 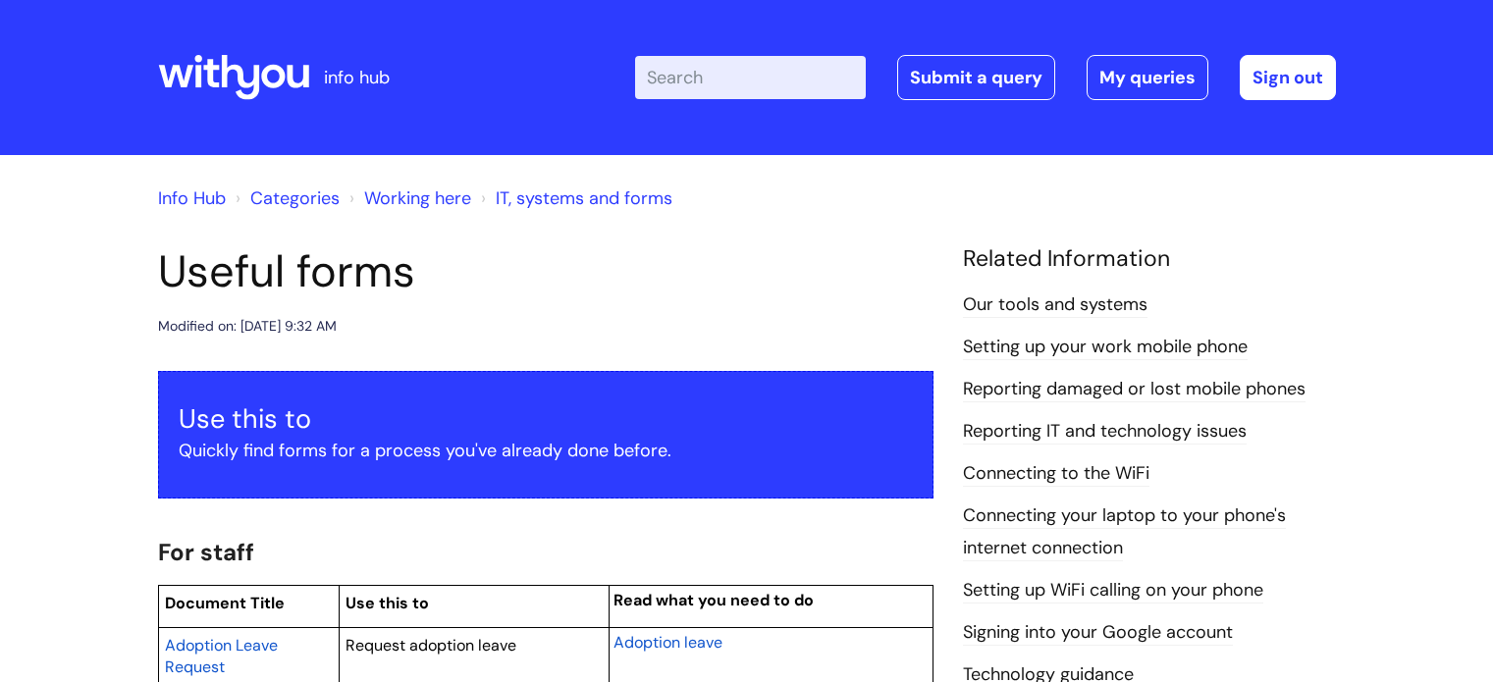 What do you see at coordinates (1105, 347) in the screenshot?
I see `a: Setting up your work mobile phone` at bounding box center [1105, 347].